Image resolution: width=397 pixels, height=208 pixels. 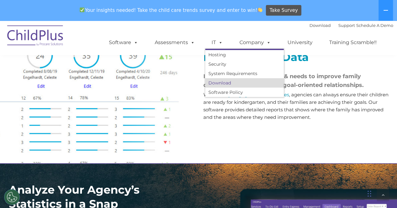 I want to click on a: Security, so click(x=244, y=64).